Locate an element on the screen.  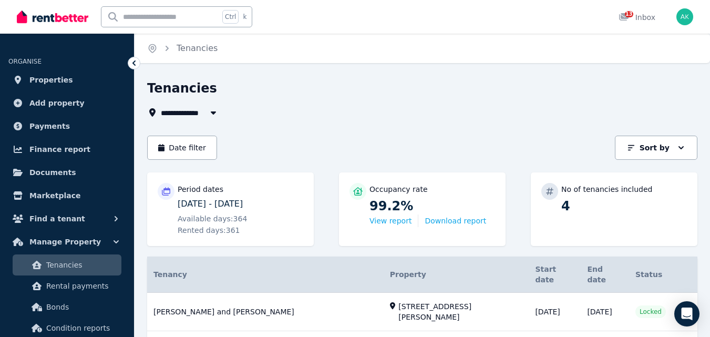
a: Add property is located at coordinates (67, 103).